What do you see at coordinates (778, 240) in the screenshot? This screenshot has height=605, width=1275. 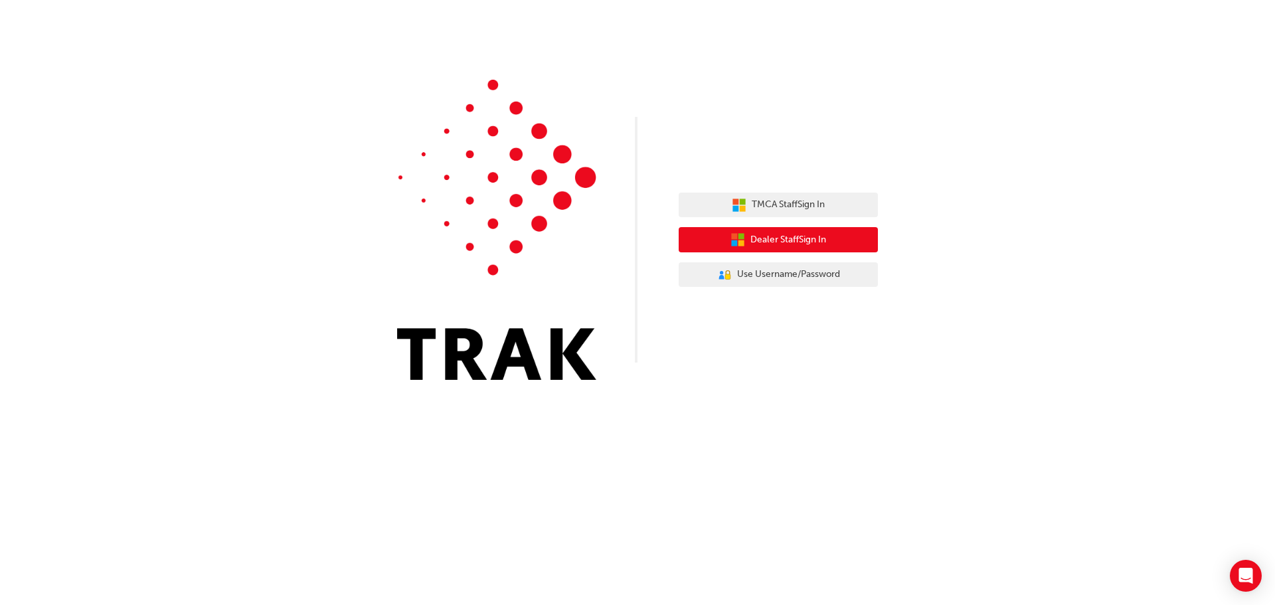 I see `button: Dealer StaffSign In` at bounding box center [778, 240].